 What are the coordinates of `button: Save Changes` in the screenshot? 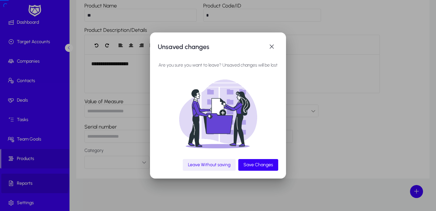 It's located at (258, 165).